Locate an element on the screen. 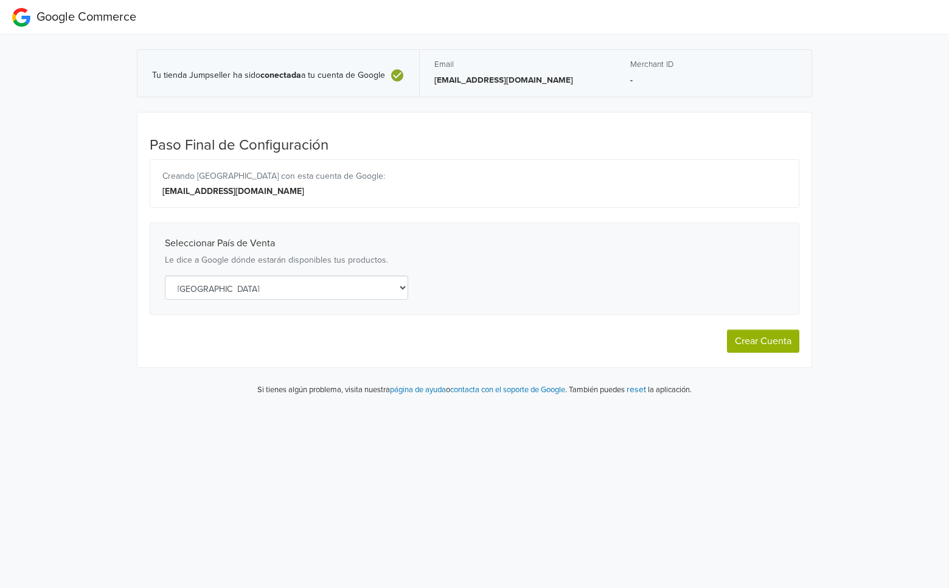 The height and width of the screenshot is (588, 949). a: contacta con el soporte de Google is located at coordinates (507, 390).